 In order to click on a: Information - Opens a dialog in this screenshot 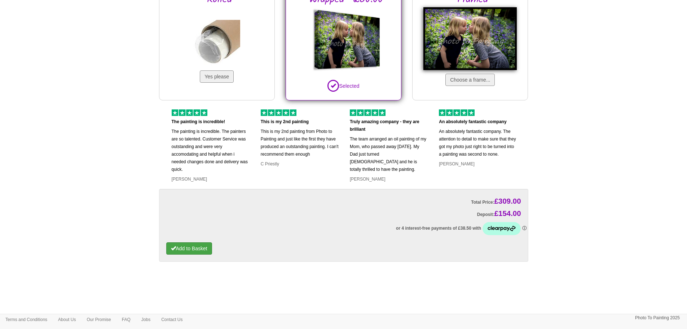, I will do `click(525, 228)`.